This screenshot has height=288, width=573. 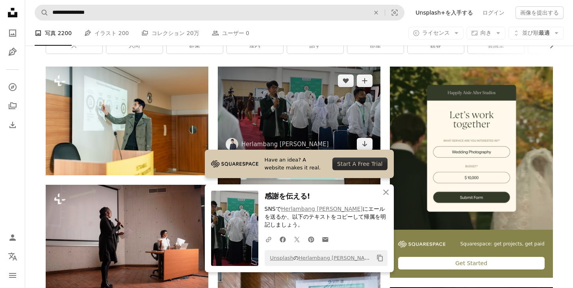 I want to click on button: クリップボードにコピーする, so click(x=380, y=258).